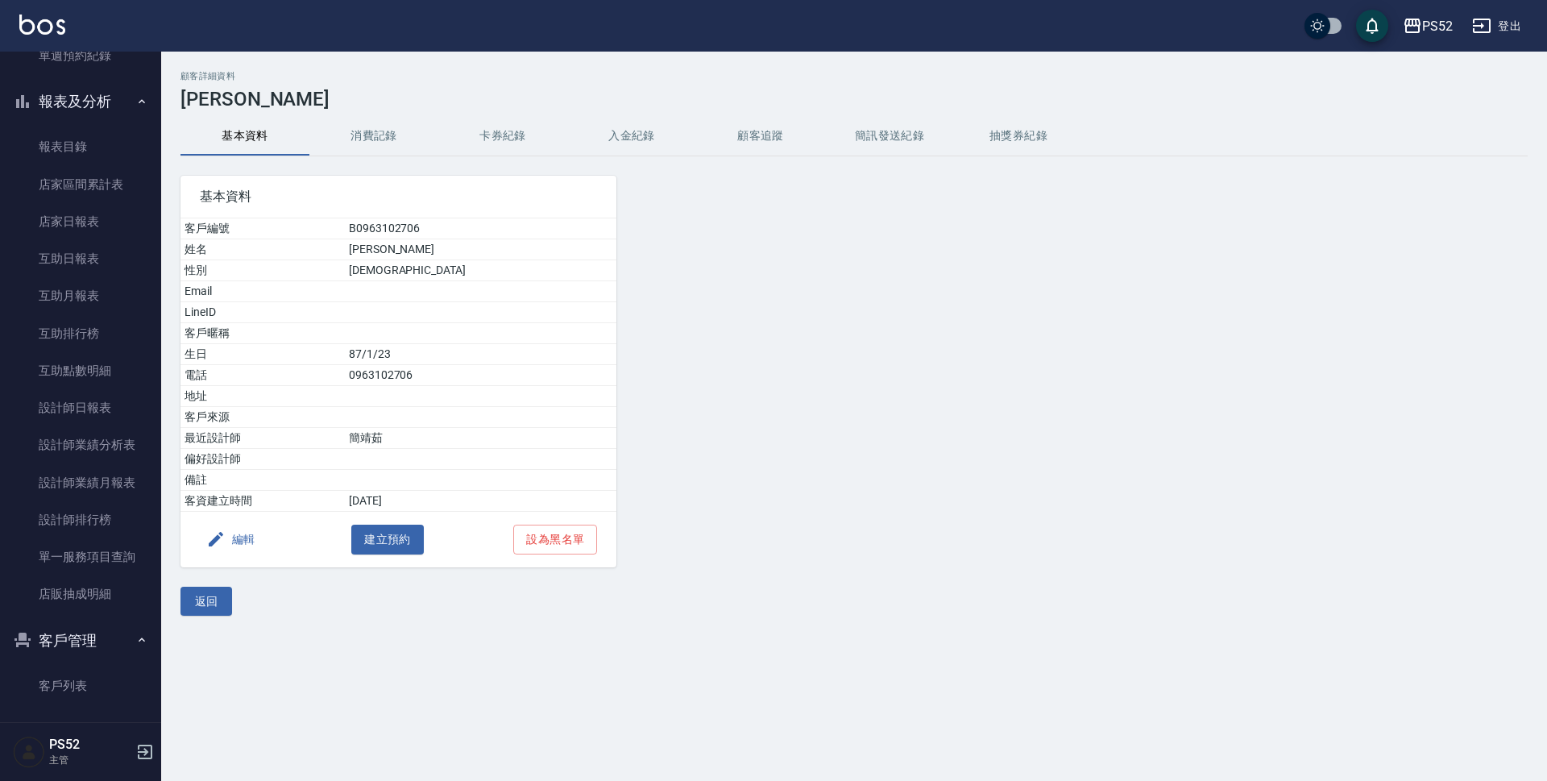 Image resolution: width=1547 pixels, height=781 pixels. I want to click on h5: PS52, so click(90, 744).